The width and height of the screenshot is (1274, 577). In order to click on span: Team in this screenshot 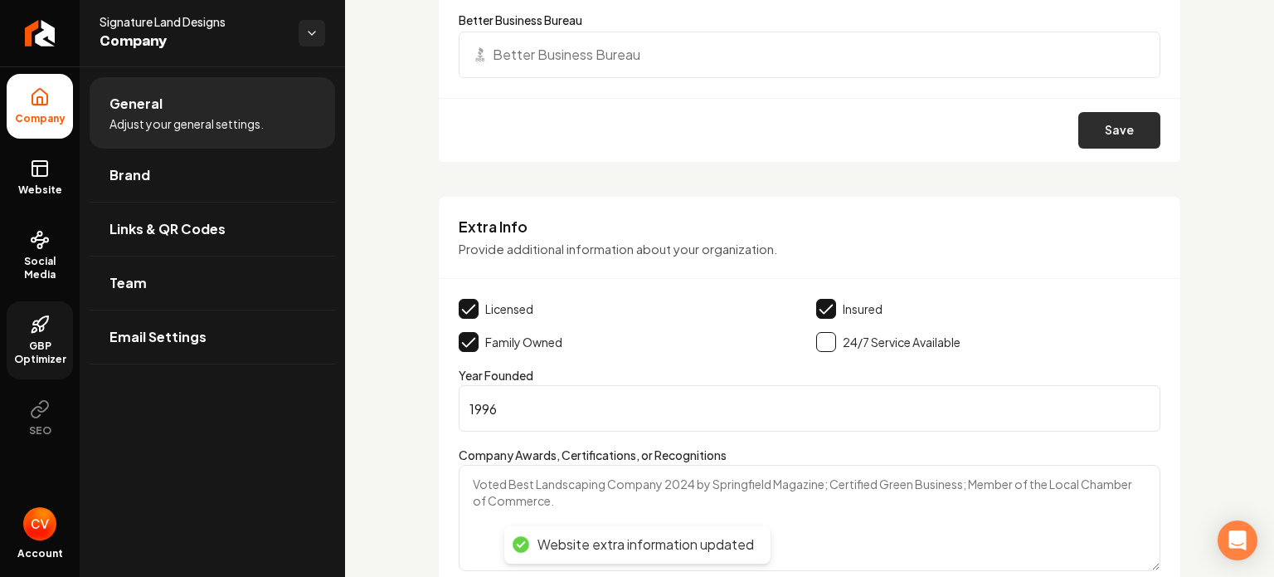, I will do `click(128, 283)`.